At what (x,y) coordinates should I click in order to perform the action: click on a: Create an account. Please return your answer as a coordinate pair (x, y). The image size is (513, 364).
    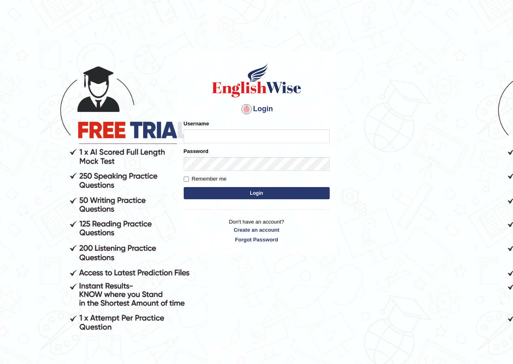
    Looking at the image, I should click on (257, 230).